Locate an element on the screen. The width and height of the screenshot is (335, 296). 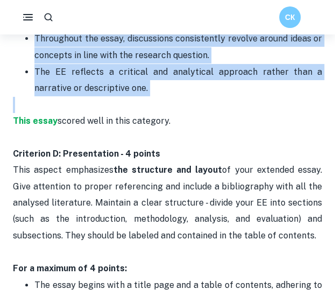
p: Throughout the essay, discussions consistently revolve around ideas or concepts in line with the ... is located at coordinates (178, 47).